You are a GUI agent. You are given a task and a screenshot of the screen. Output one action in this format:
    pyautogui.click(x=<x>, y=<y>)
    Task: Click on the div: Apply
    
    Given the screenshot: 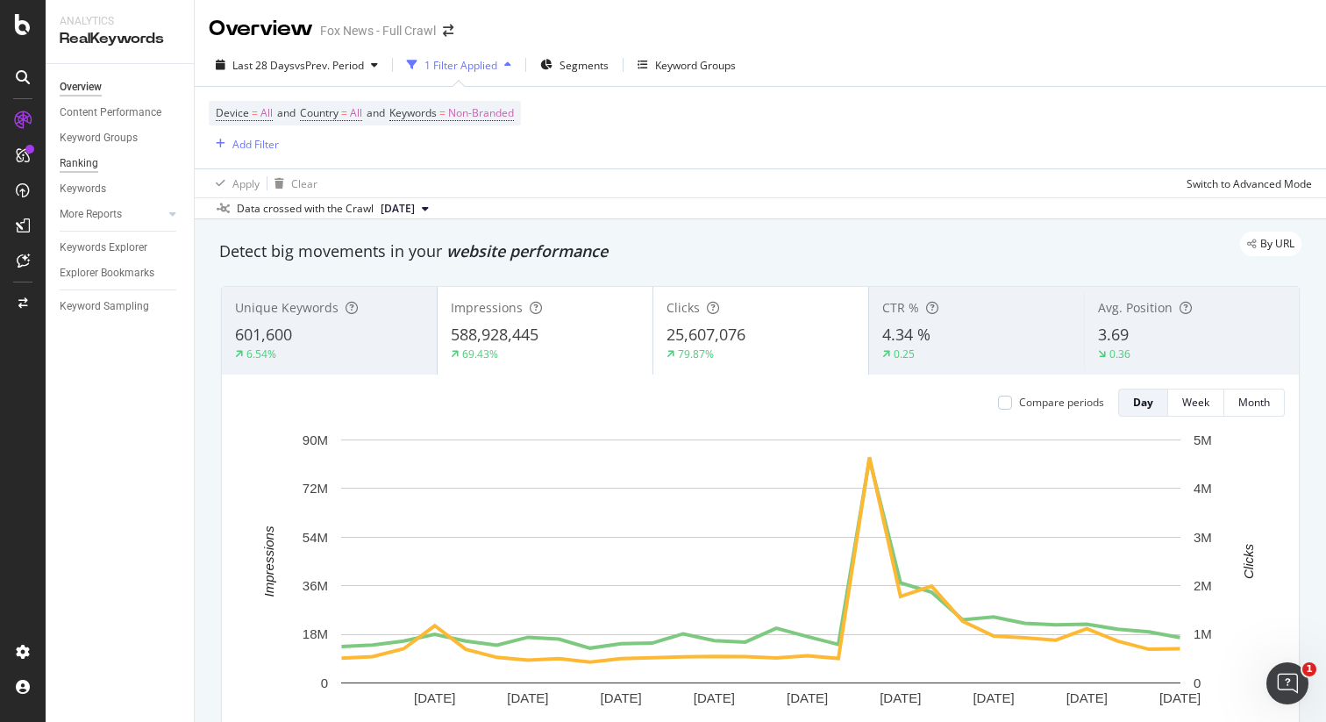 What is the action you would take?
    pyautogui.click(x=246, y=183)
    